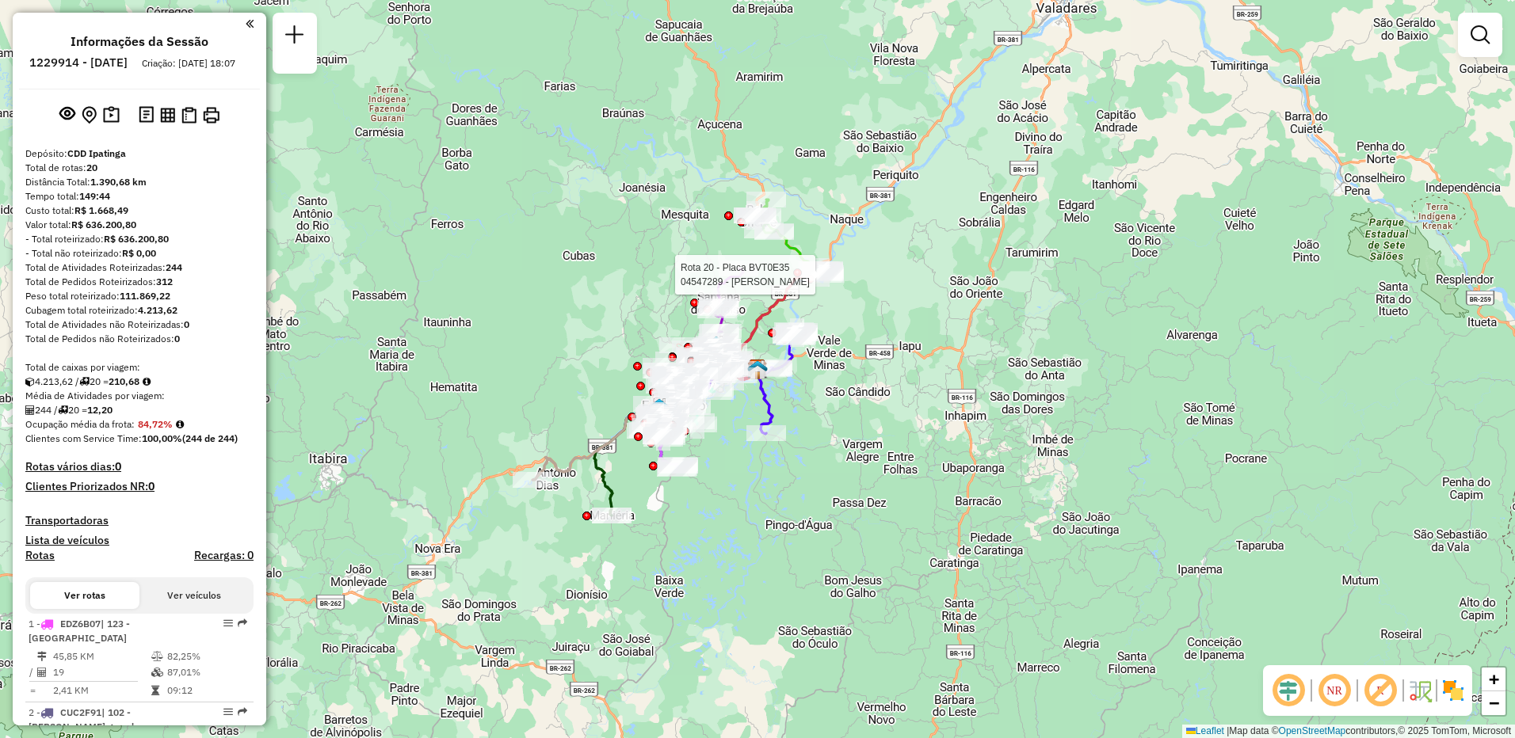 The height and width of the screenshot is (738, 1515). What do you see at coordinates (139, 282) in the screenshot?
I see `div: Total de Pedidos Roteirizados:` at bounding box center [139, 282].